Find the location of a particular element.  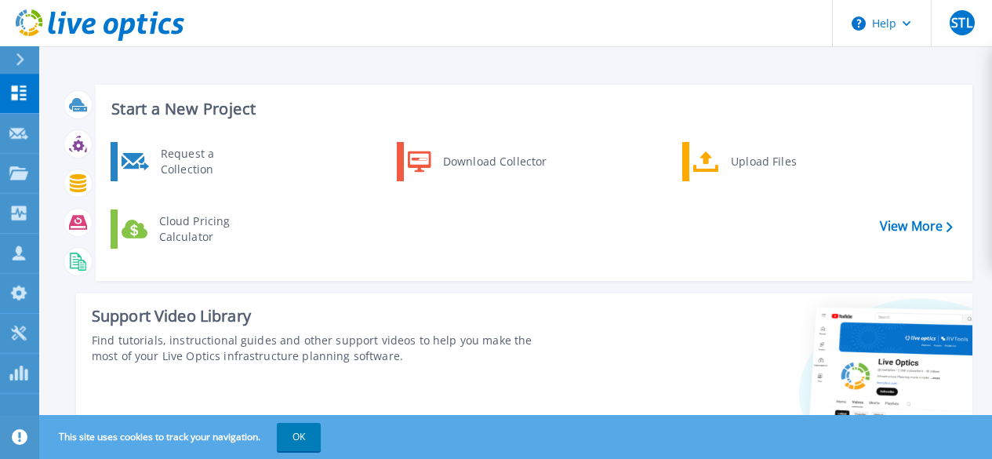

h3: Start a New Project is located at coordinates (532, 109).